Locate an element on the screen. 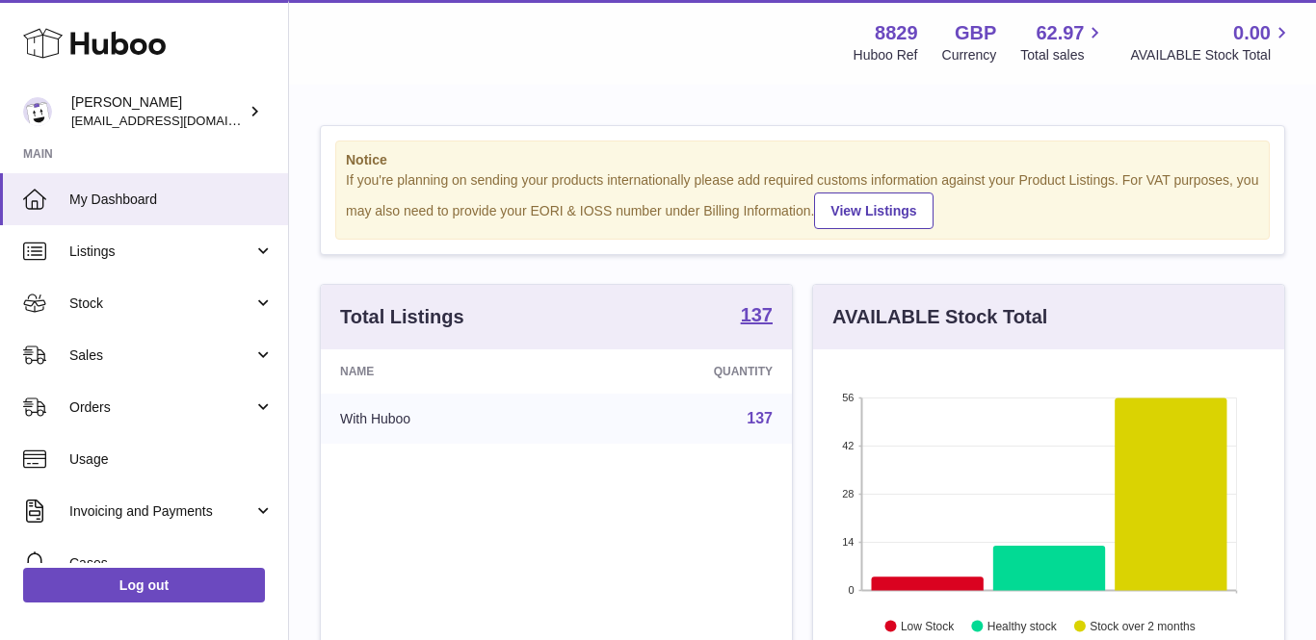  text: 56 is located at coordinates (847, 398).